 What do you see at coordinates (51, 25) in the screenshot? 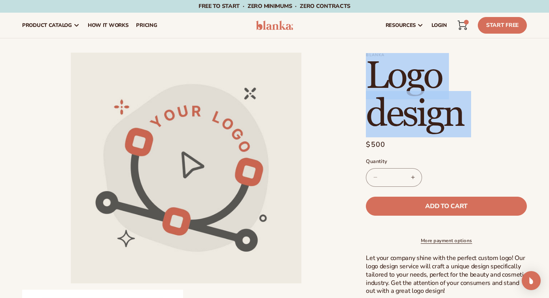
I see `a: product catalog` at bounding box center [51, 25].